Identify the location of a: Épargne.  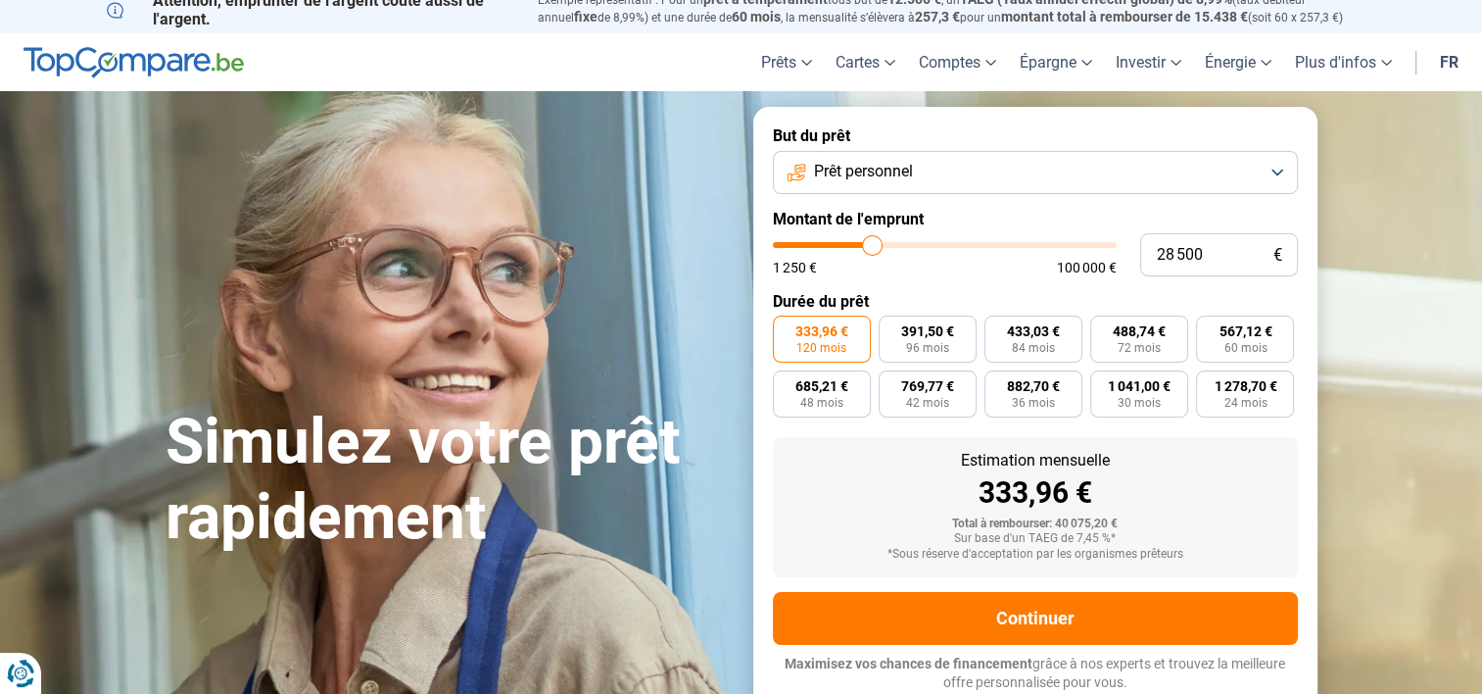
(1056, 62).